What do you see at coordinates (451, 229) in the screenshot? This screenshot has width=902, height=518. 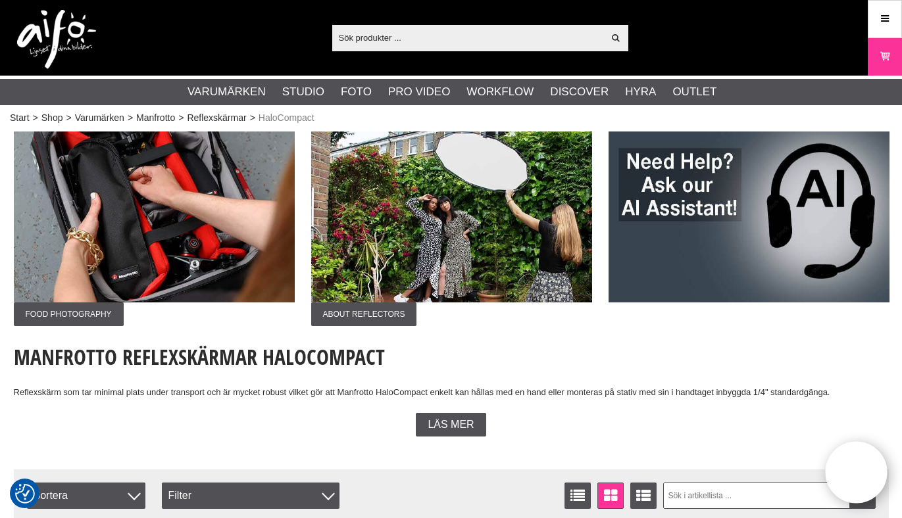 I see `a: Annons:001 ban-man-HaloCompact-001.jpgAbout Reflectors` at bounding box center [451, 229].